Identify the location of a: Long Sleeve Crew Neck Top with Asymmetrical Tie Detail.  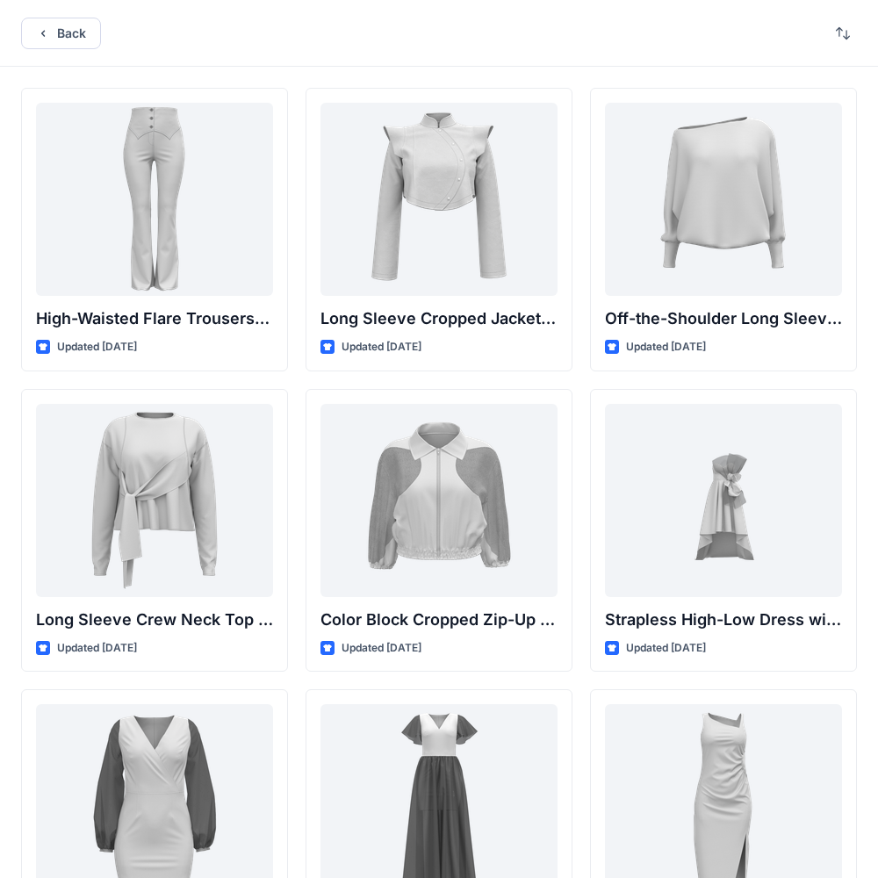
(155, 501).